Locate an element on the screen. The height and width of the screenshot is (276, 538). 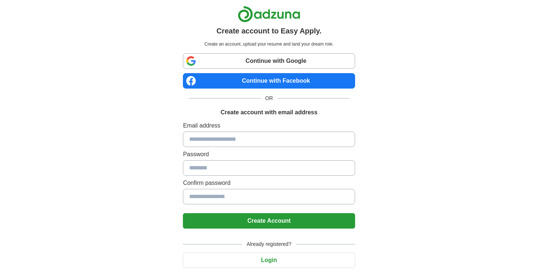
button: Create Account is located at coordinates (269, 221).